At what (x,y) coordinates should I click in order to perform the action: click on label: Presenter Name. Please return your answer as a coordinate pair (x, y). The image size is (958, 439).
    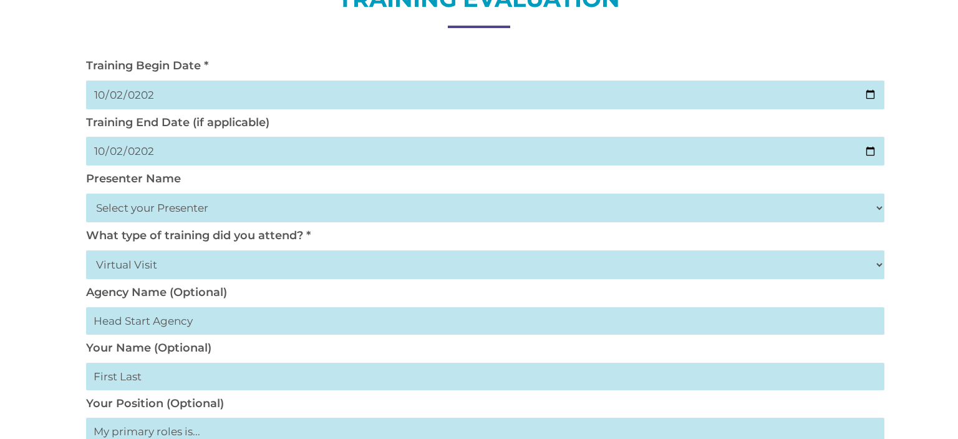
    Looking at the image, I should click on (133, 178).